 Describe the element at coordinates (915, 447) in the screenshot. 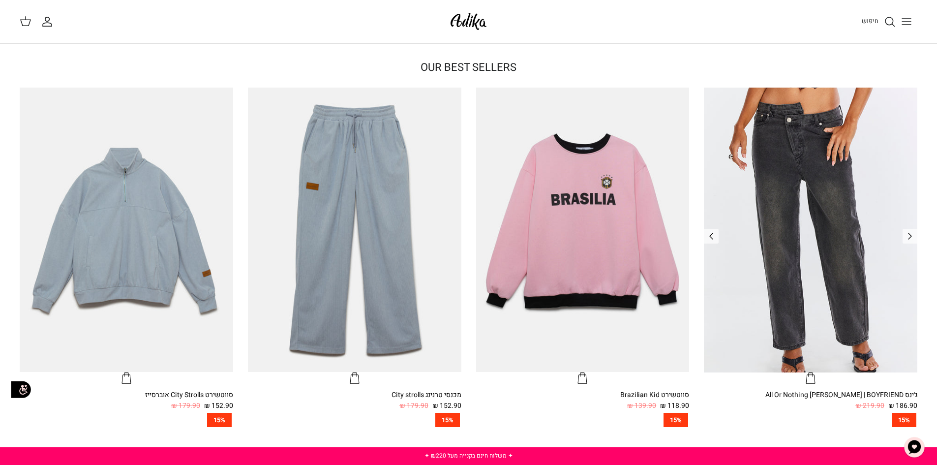

I see `button: צ'אט` at that location.